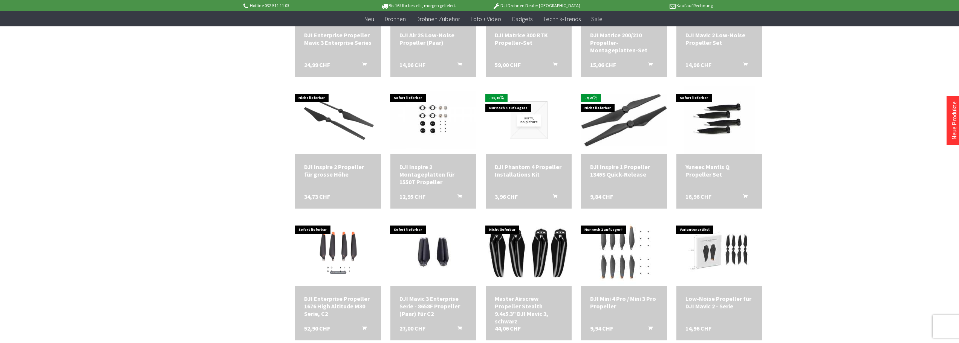 The width and height of the screenshot is (959, 343). I want to click on span: 9,94 CHF, so click(601, 329).